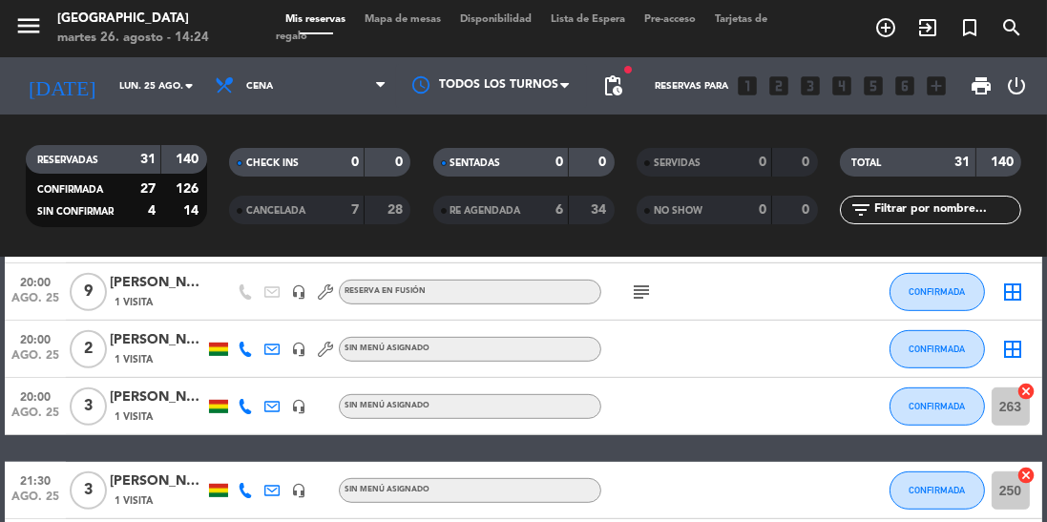 The height and width of the screenshot is (522, 1047). Describe the element at coordinates (29, 26) in the screenshot. I see `i: menu` at that location.